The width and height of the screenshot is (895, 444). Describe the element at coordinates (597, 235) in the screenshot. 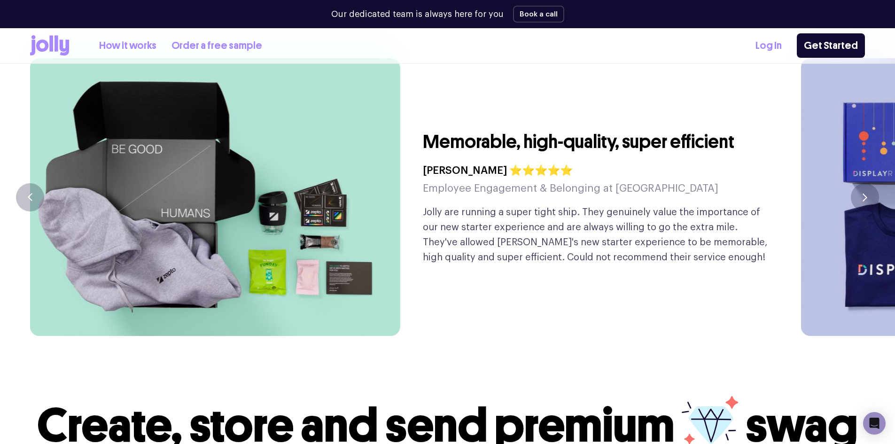

I see `p: Jolly are running a super tight ship. They genuinely value the importance of our new starter expe...` at that location.